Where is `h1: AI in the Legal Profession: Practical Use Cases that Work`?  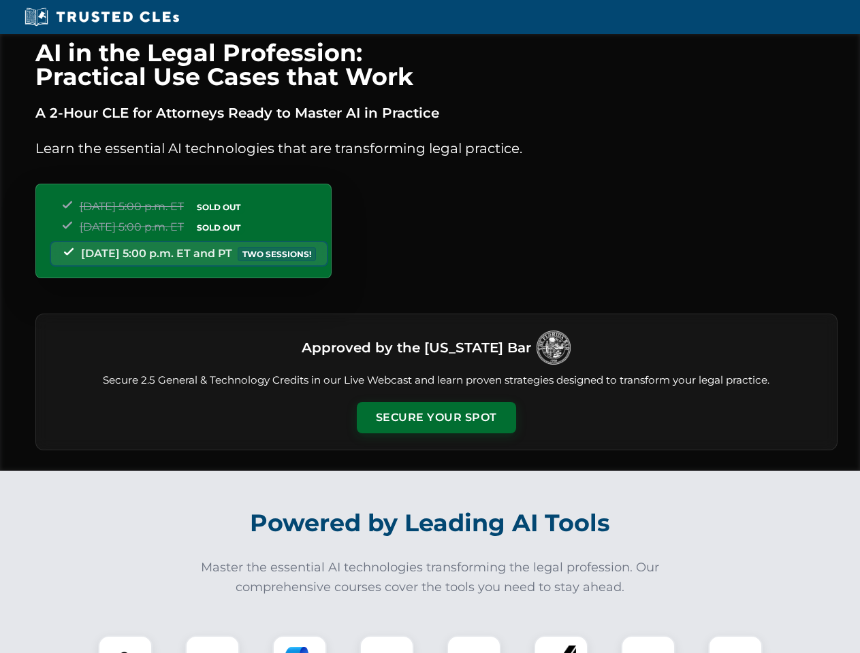 h1: AI in the Legal Profession: Practical Use Cases that Work is located at coordinates (436, 65).